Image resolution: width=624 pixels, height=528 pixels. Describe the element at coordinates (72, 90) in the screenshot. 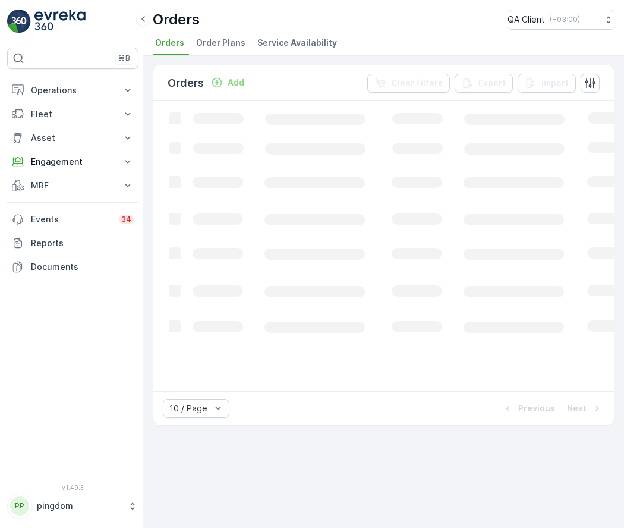

I see `p: Operations` at that location.